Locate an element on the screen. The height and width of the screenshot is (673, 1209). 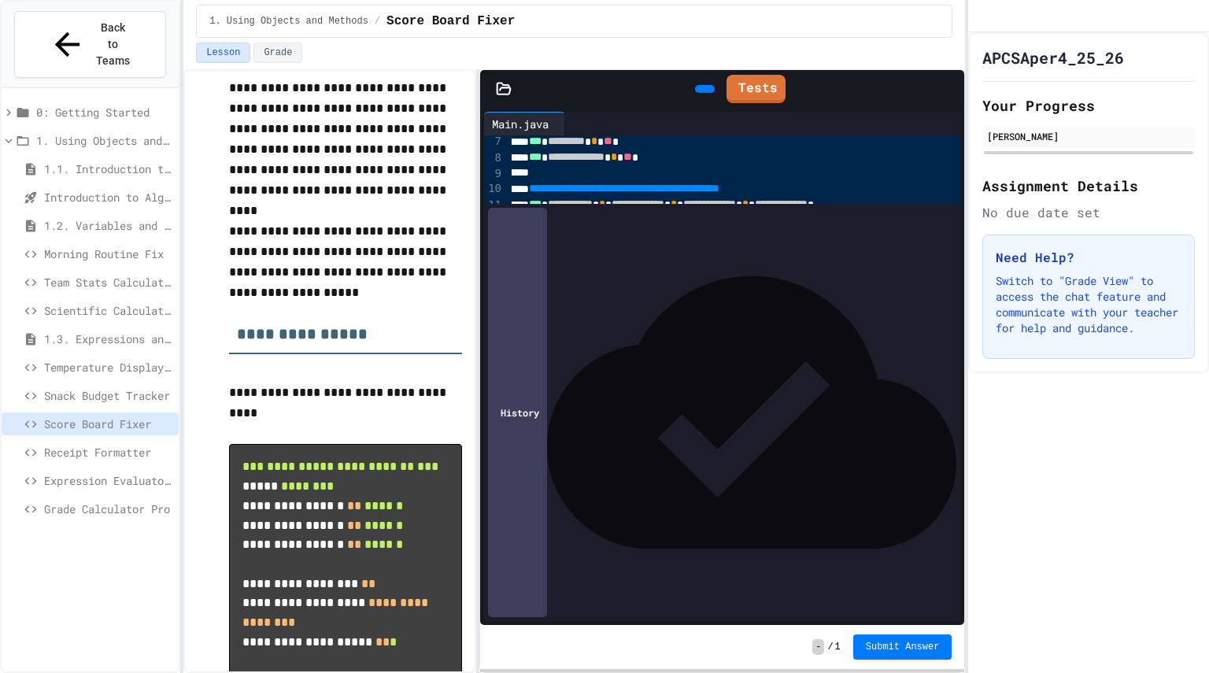
span: Back to Teams is located at coordinates (113, 44).